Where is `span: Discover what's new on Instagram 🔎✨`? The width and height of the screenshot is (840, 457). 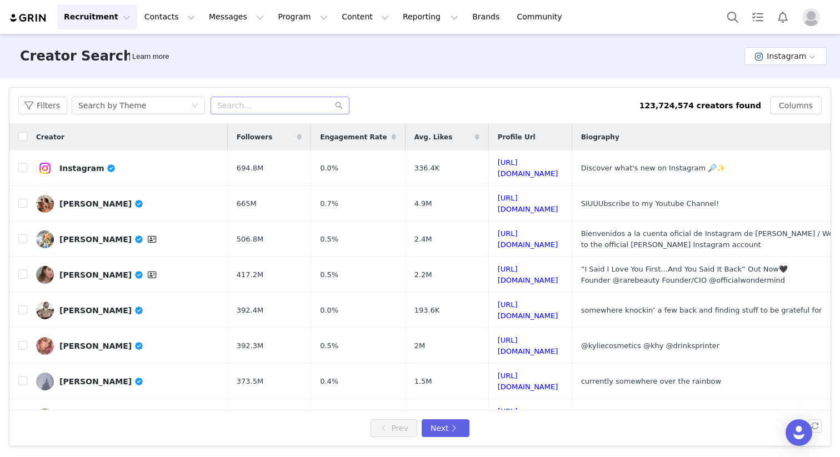
span: Discover what's new on Instagram 🔎✨ is located at coordinates (654, 168).